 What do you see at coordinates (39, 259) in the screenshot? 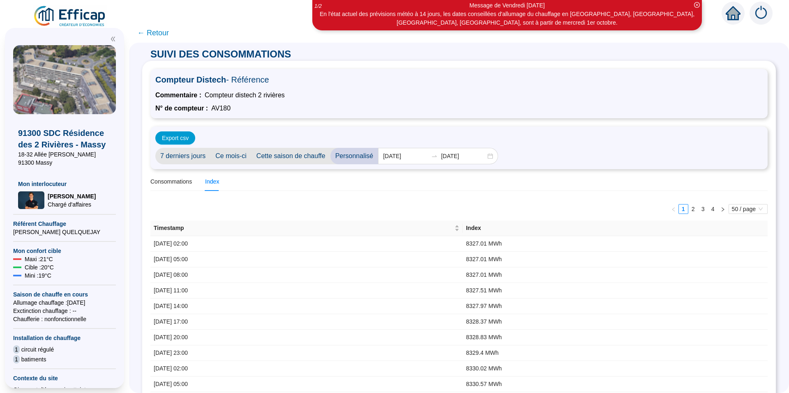
I see `span: Maxi : 21 °C` at bounding box center [39, 259].